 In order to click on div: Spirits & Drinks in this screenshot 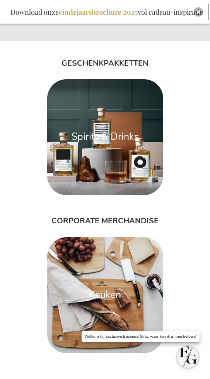, I will do `click(105, 137)`.